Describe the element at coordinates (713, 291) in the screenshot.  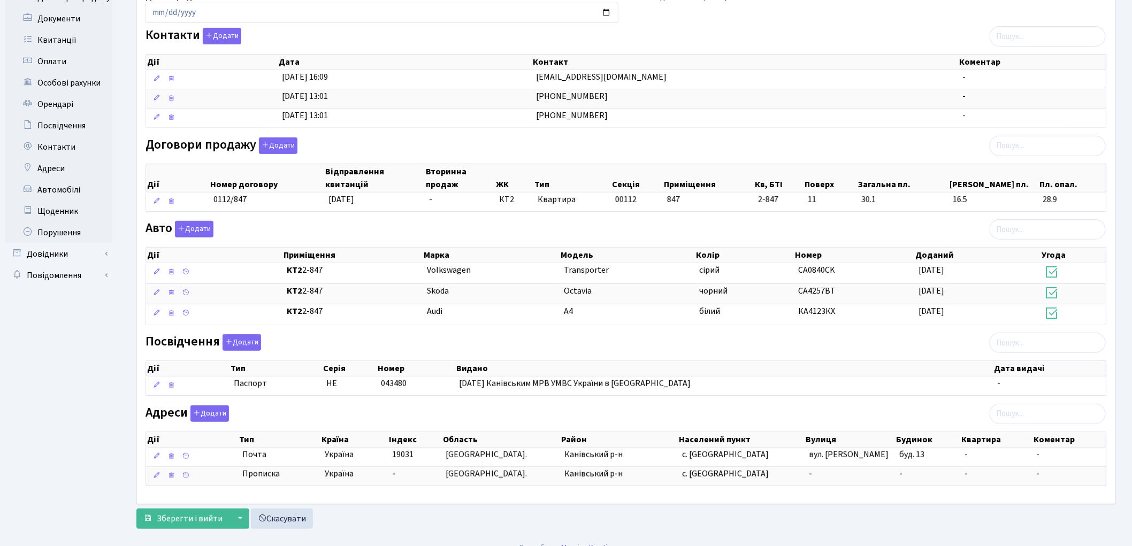
I see `span: чорний` at that location.